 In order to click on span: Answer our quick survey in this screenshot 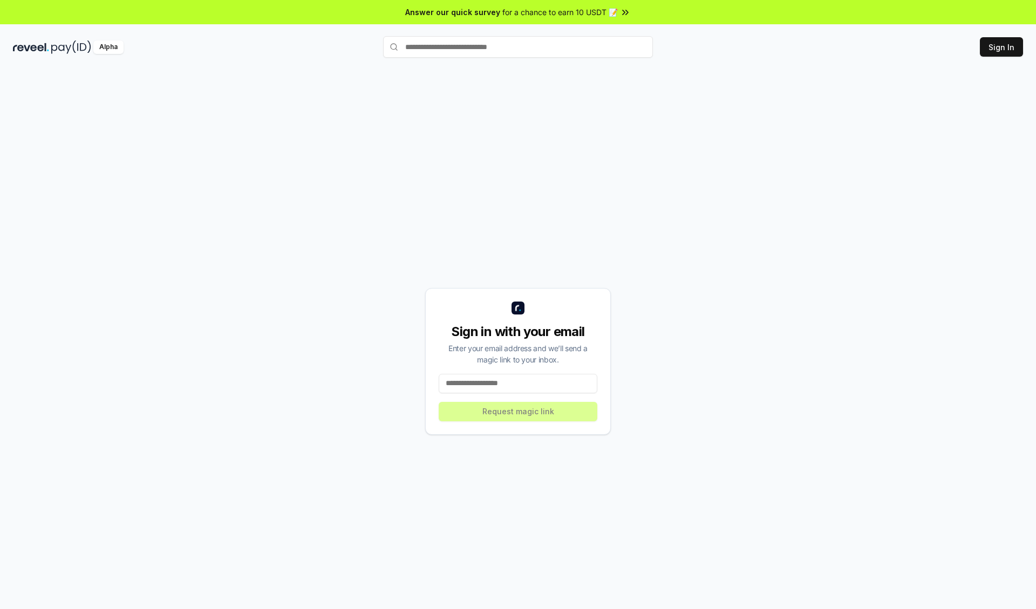, I will do `click(453, 12)`.